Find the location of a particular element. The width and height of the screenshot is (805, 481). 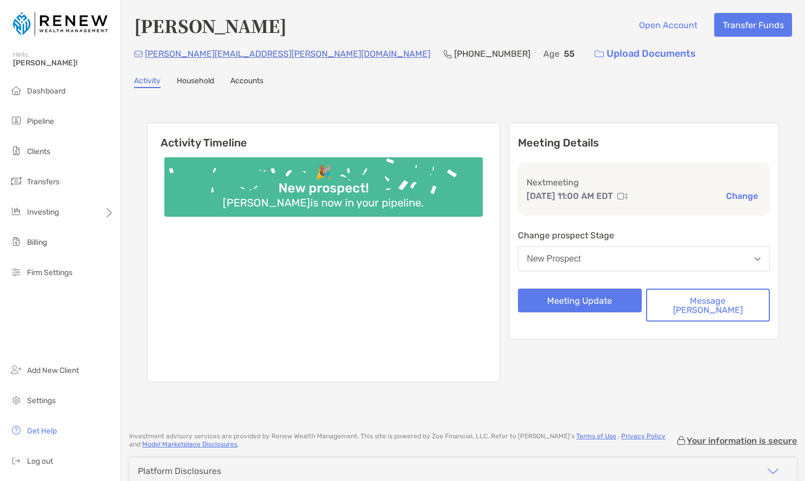

span: Add New Client is located at coordinates (53, 370).